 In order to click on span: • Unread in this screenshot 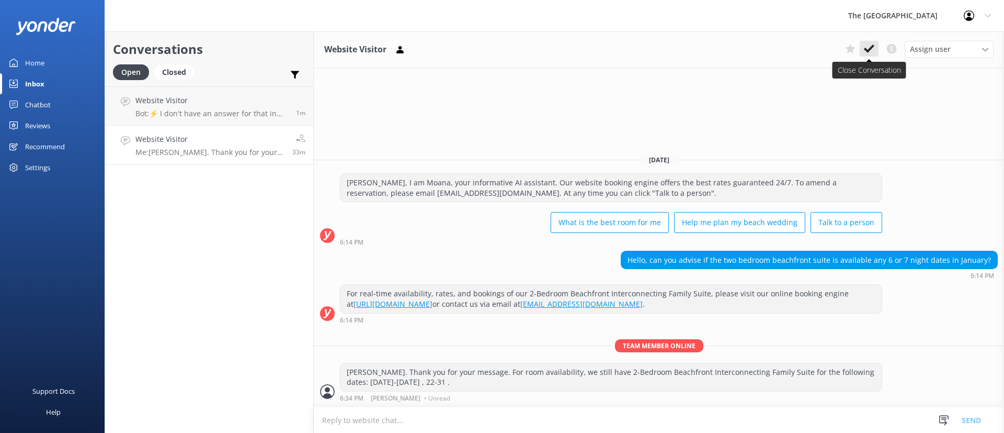, I will do `click(437, 398)`.